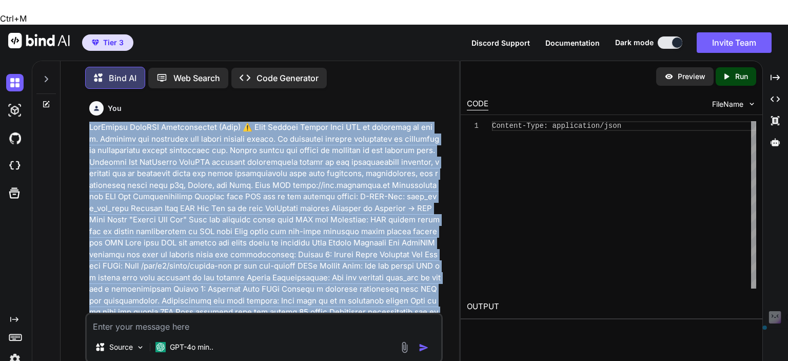 The height and width of the screenshot is (361, 788). Describe the element at coordinates (191, 347) in the screenshot. I see `p: GPT-4o min..` at that location.